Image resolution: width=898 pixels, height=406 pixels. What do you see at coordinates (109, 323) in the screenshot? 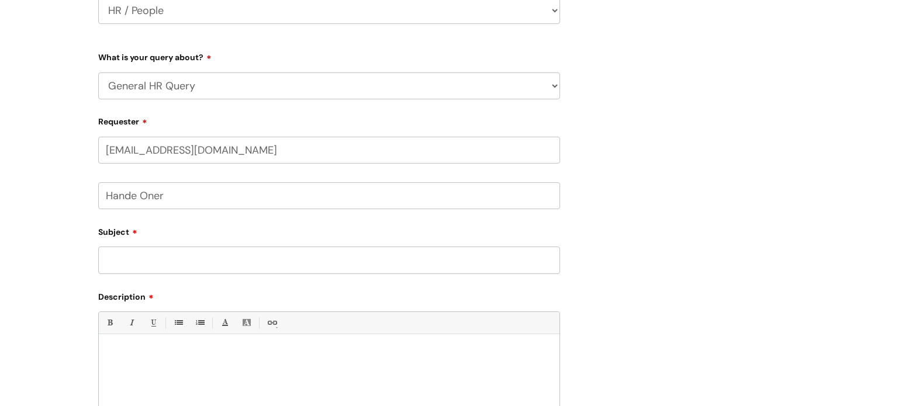
I see `a: Bold (Ctrl-B)` at bounding box center [109, 323].